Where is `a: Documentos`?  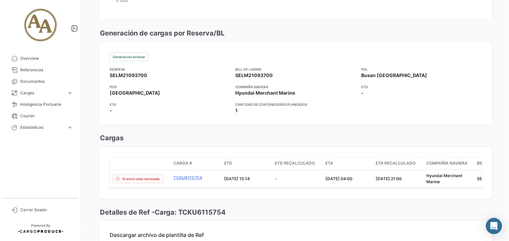
a: Documentos is located at coordinates (40, 81).